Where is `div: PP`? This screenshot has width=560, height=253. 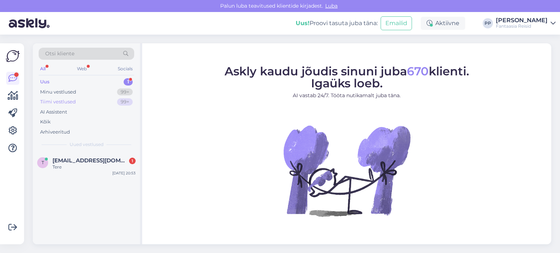 div: PP is located at coordinates (488, 23).